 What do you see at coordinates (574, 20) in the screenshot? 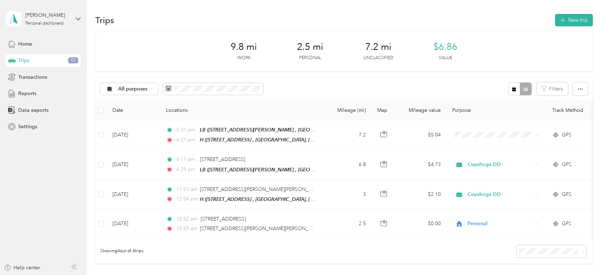
I see `button: New trip` at bounding box center [574, 20].